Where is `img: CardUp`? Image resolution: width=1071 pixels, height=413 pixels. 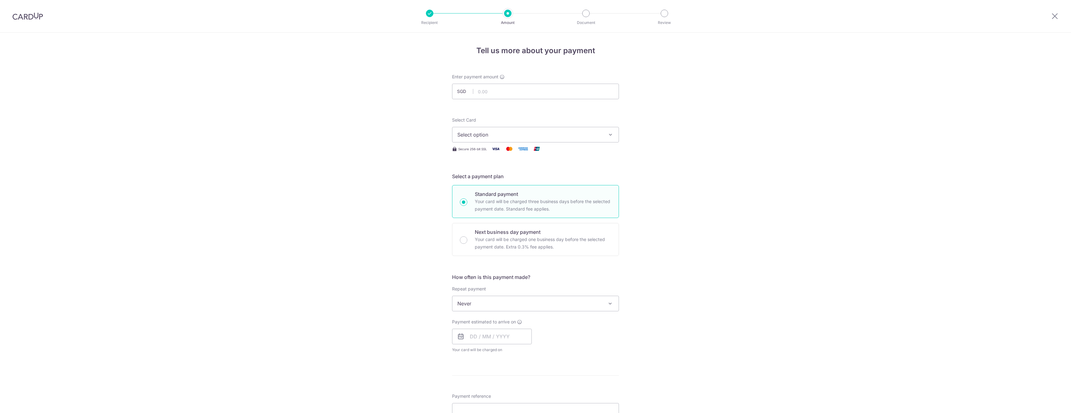
img: CardUp is located at coordinates (28, 16).